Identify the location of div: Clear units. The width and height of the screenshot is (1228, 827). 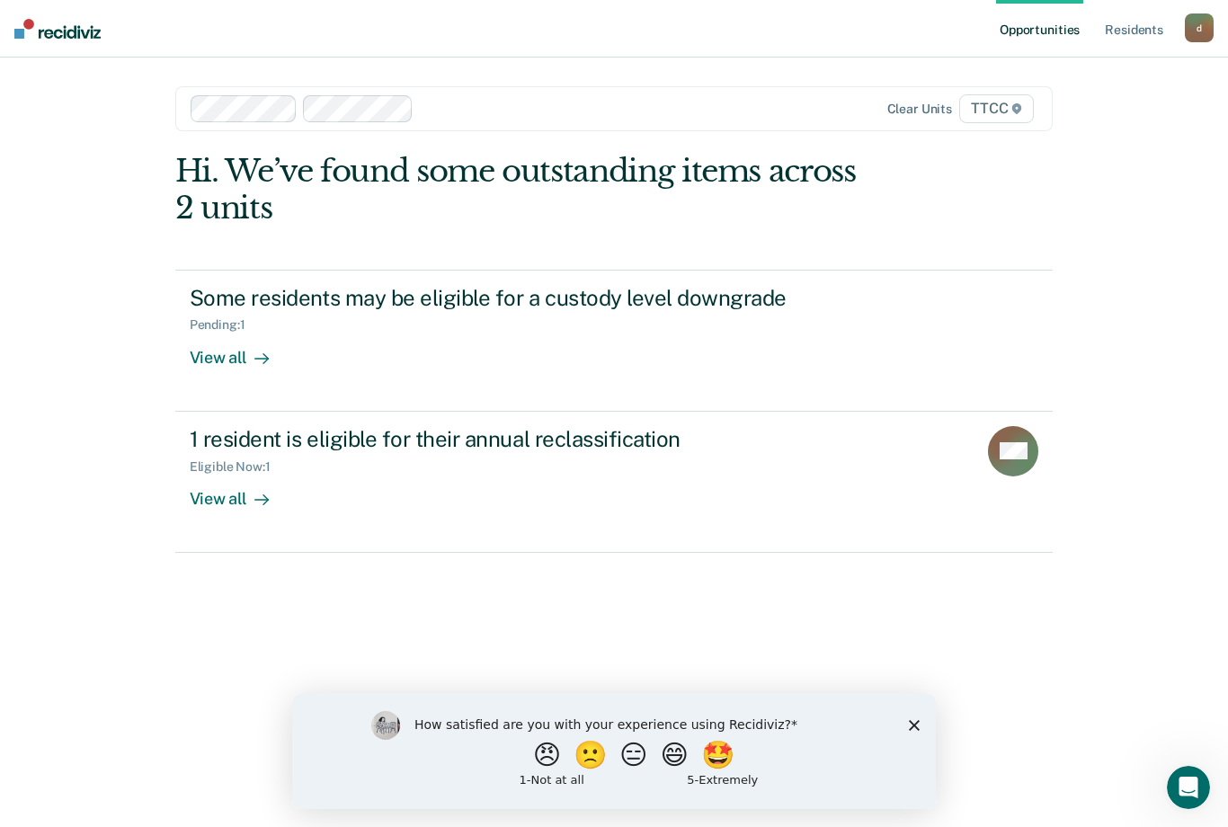
(920, 109).